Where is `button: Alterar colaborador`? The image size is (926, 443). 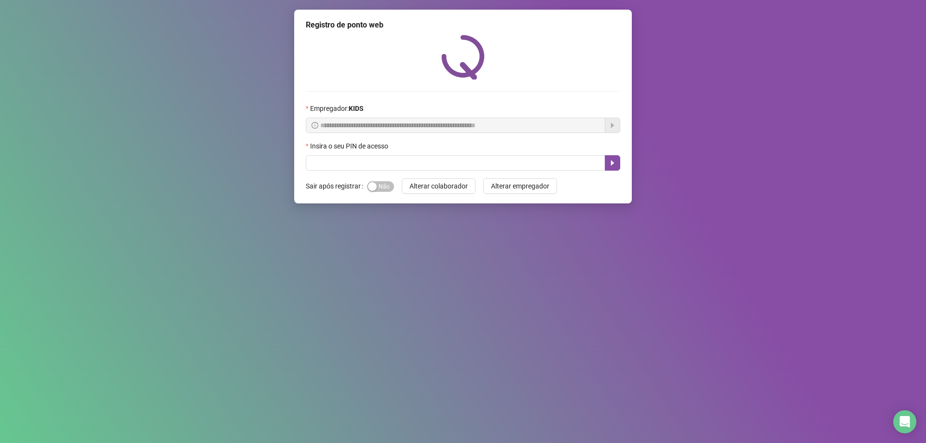
button: Alterar colaborador is located at coordinates (438, 186).